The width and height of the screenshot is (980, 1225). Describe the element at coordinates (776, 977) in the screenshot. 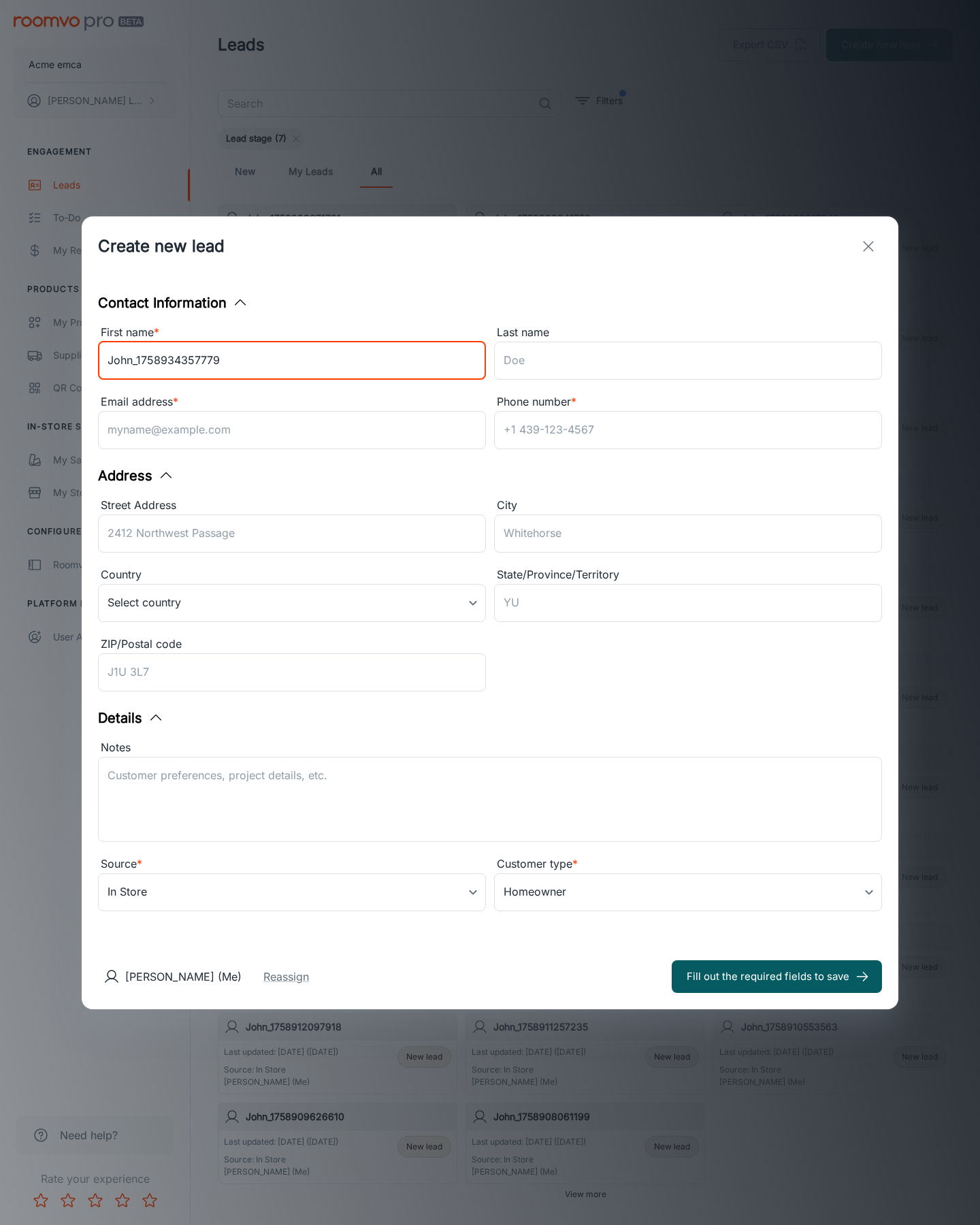

I see `button: Fill out the required fields to save` at that location.